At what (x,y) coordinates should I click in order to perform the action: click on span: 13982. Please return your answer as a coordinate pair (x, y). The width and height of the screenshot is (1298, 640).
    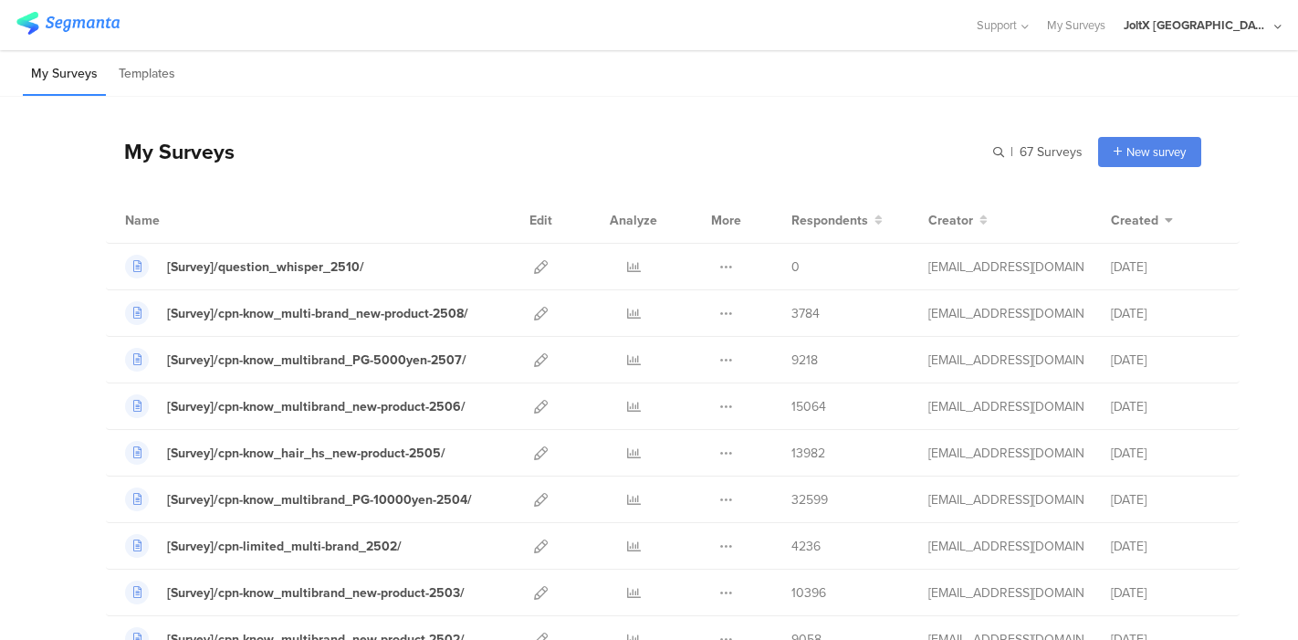
    Looking at the image, I should click on (808, 453).